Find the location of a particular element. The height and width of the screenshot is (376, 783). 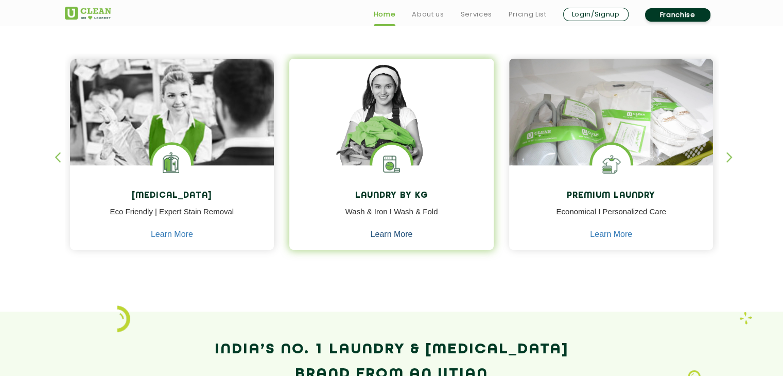

a: Home is located at coordinates (385, 14).